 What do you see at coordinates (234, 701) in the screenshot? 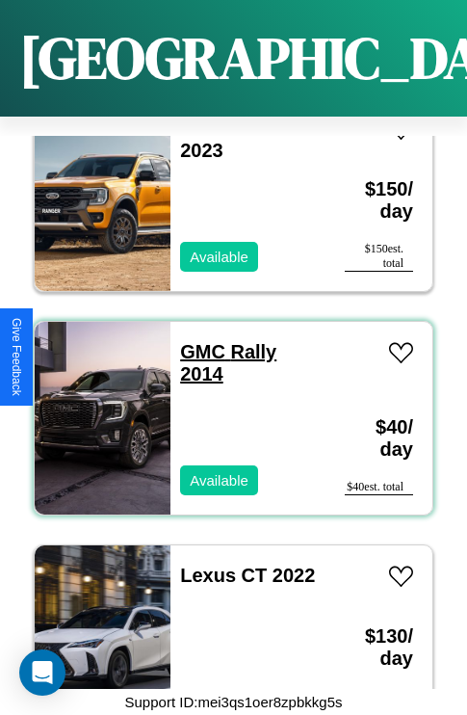
I see `p: Support ID: mei3qs1oer8zpbkkg5s` at bounding box center [234, 701].